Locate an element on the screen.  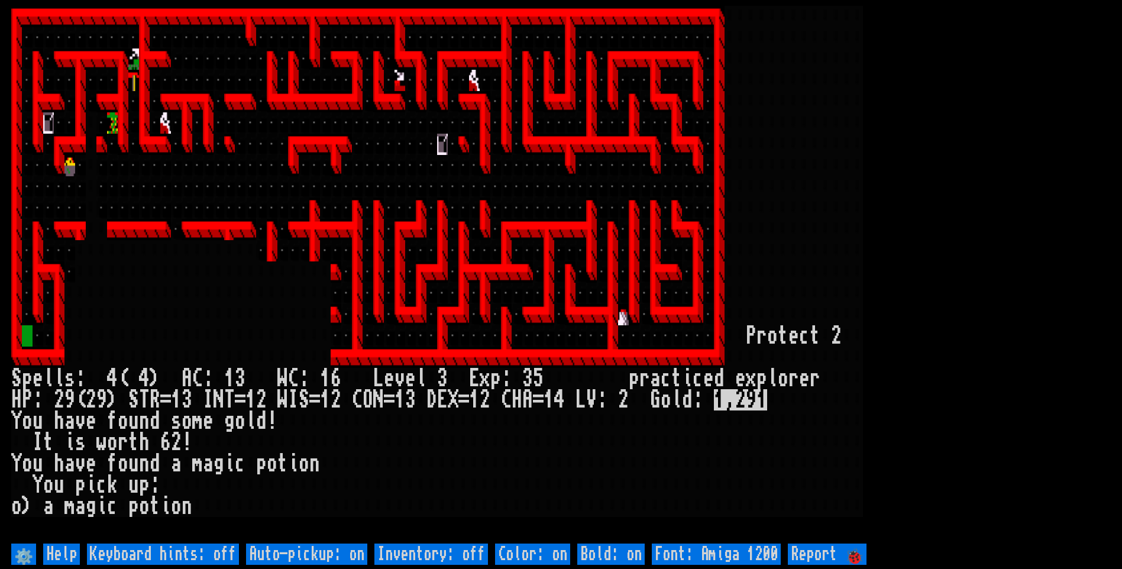
div: X is located at coordinates (453, 400).